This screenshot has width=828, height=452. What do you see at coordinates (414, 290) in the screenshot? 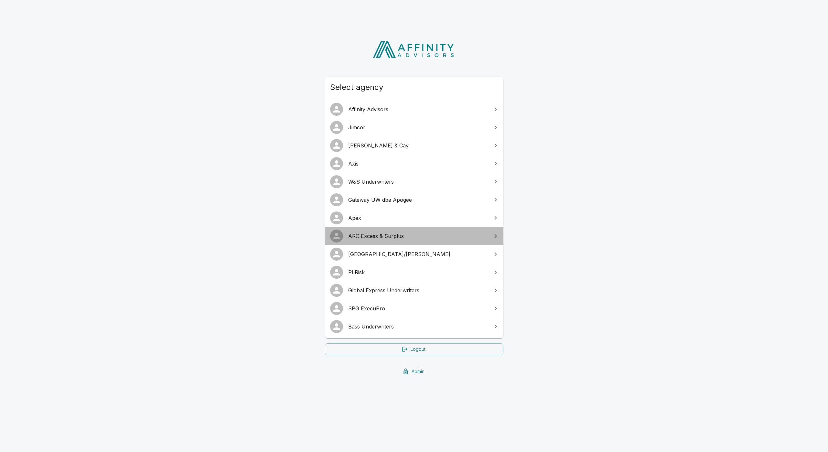
I see `a: Global Express Underwriters` at bounding box center [414, 290].